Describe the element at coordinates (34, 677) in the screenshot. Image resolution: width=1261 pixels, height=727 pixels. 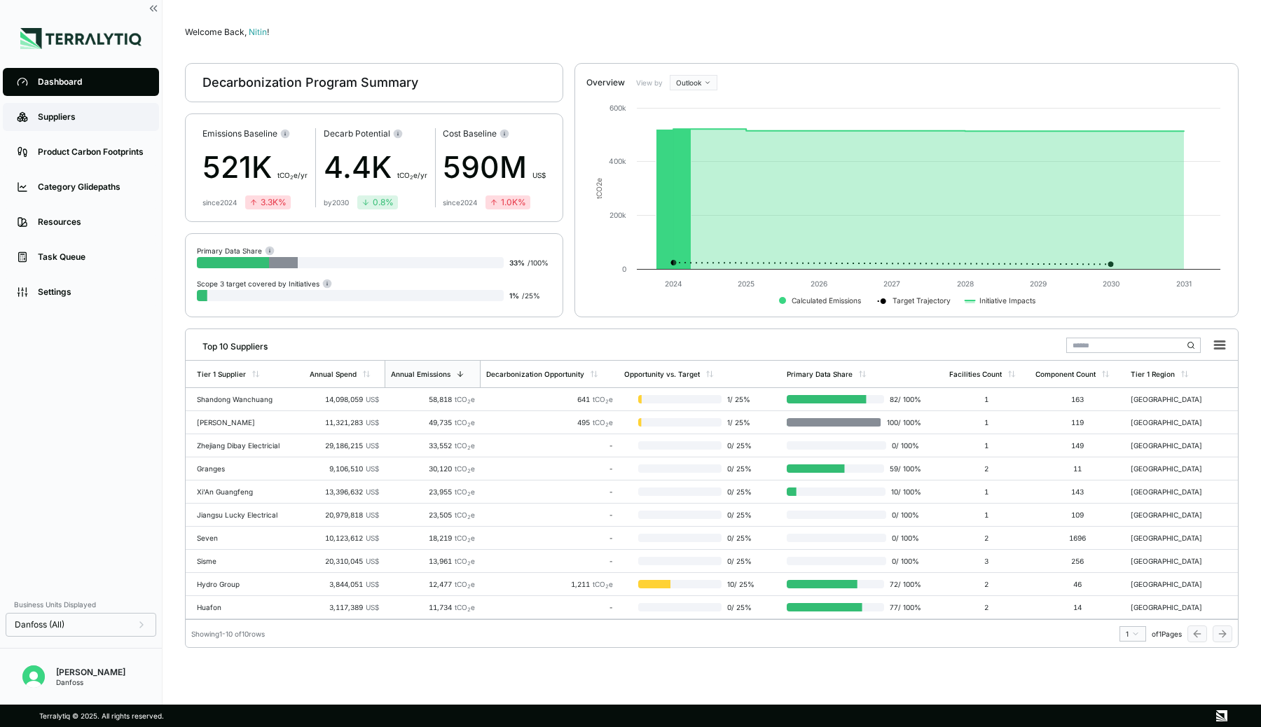
I see `img: Nitin Shetty` at that location.